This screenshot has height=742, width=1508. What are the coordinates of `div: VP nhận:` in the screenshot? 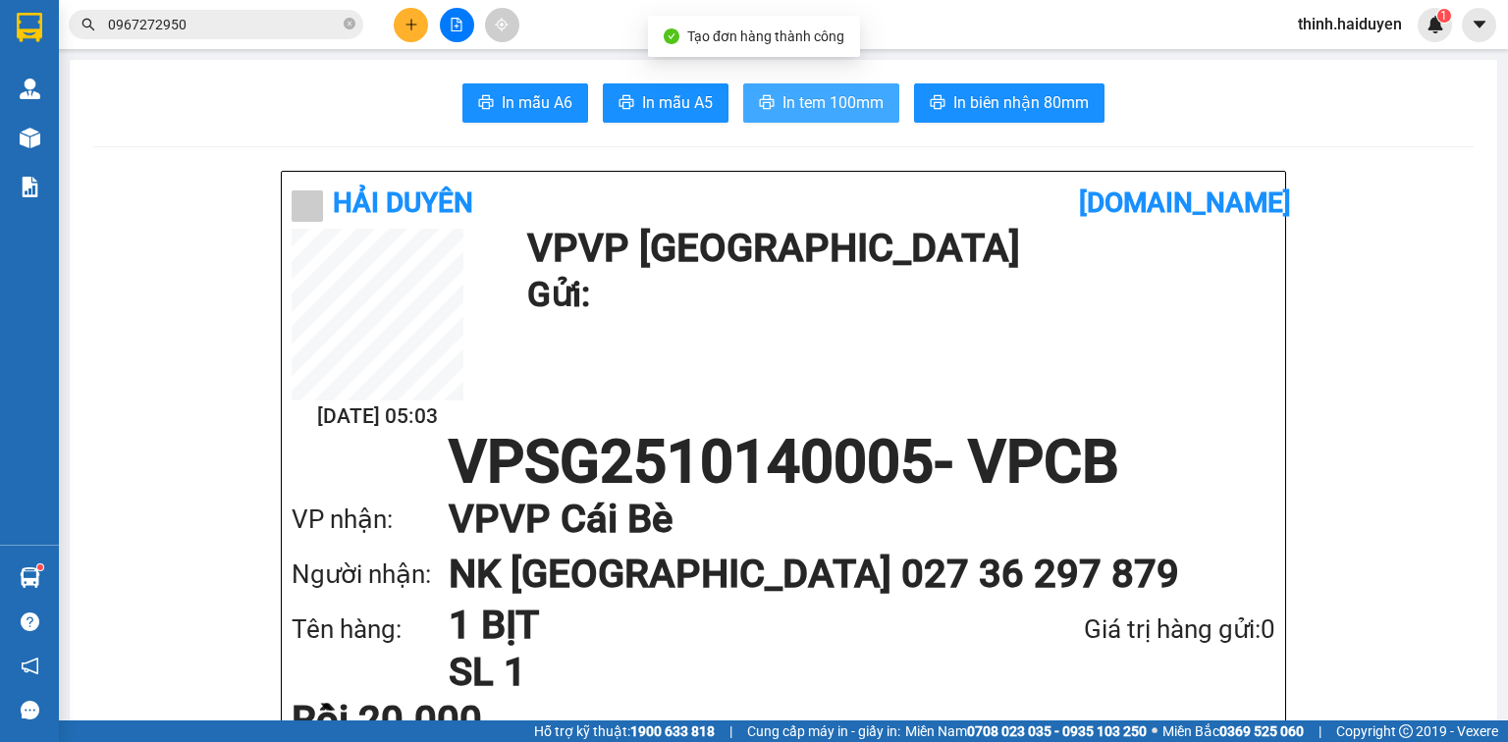 It's located at (370, 519).